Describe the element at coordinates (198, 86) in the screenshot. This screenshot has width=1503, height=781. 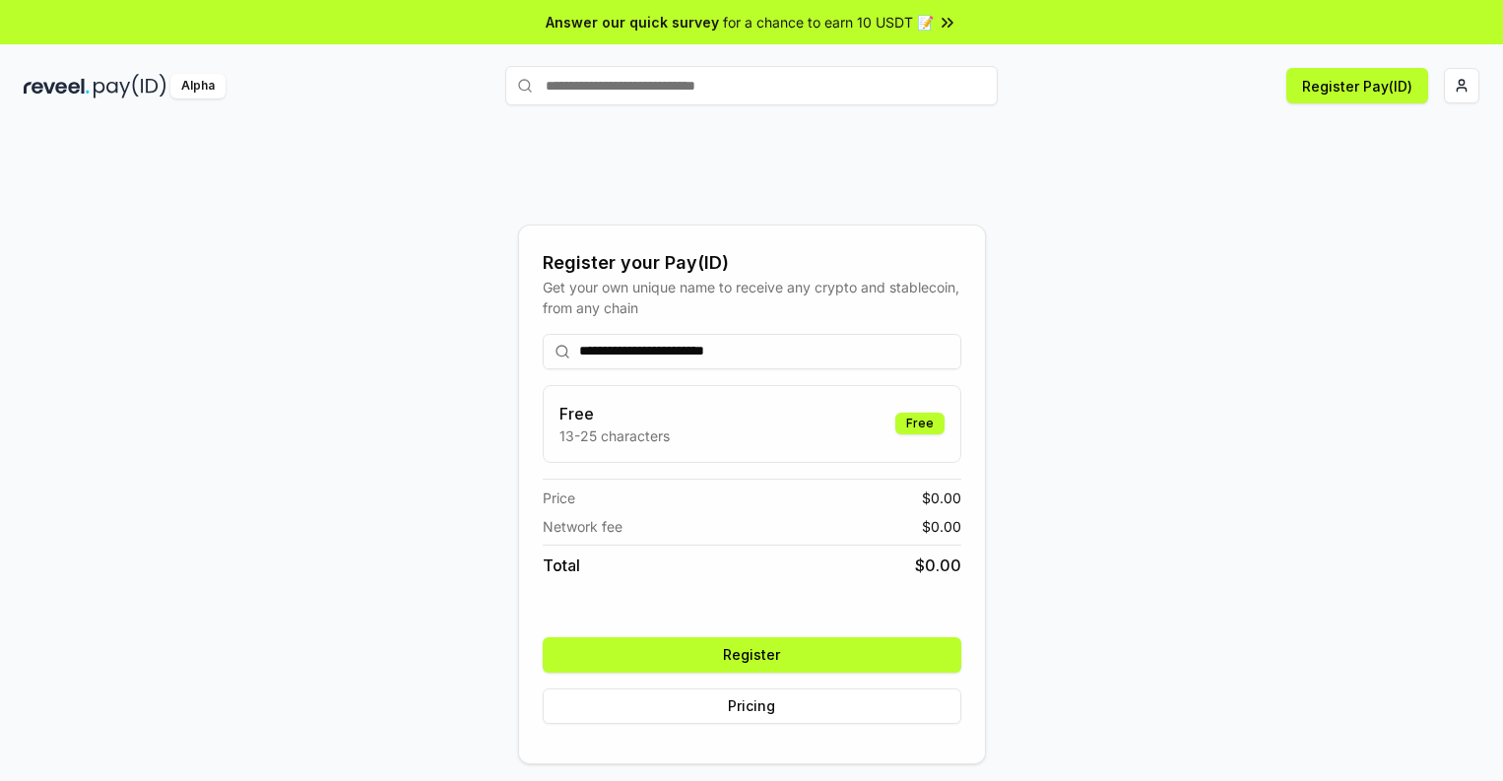
I see `div: Alpha` at that location.